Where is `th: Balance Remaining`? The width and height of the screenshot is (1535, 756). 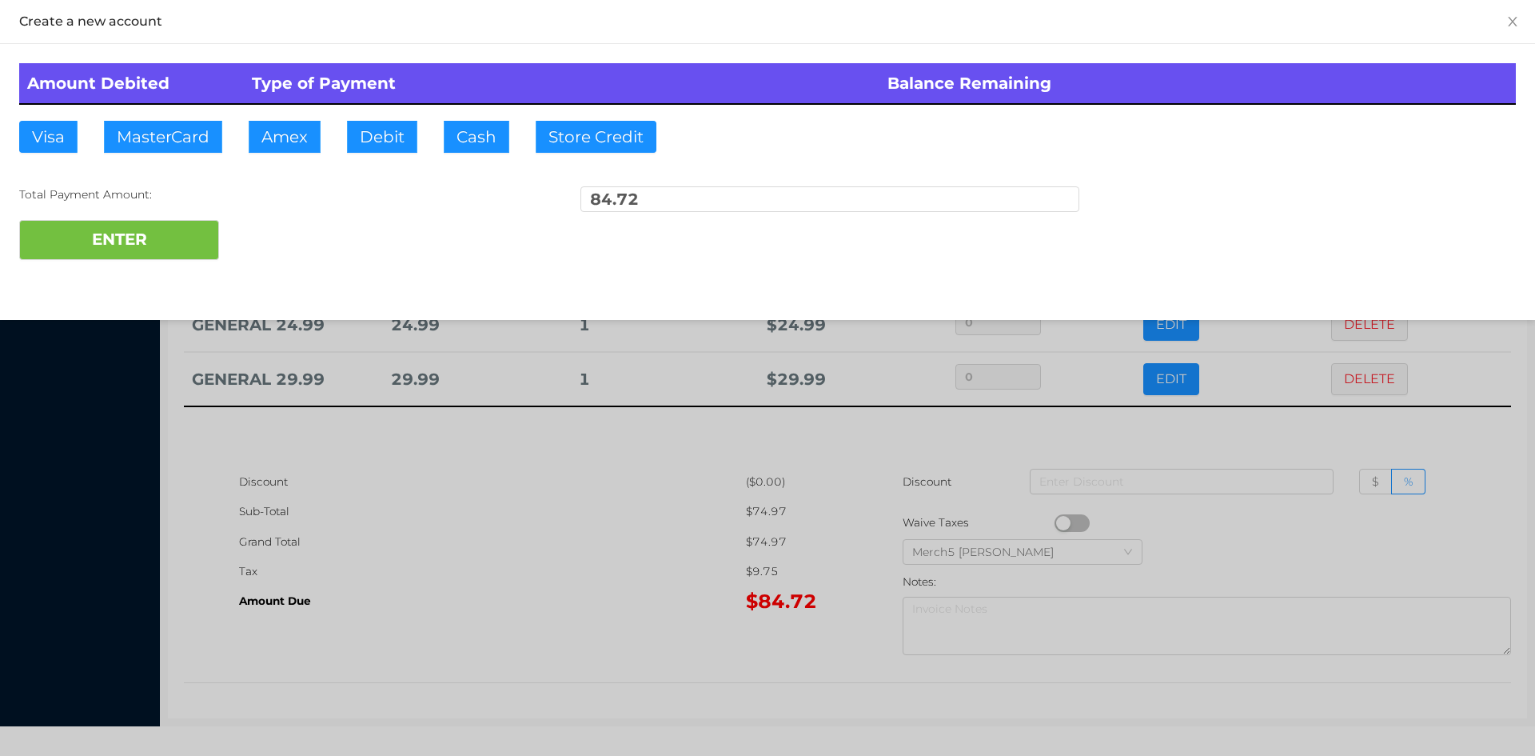 th: Balance Remaining is located at coordinates (1198, 83).